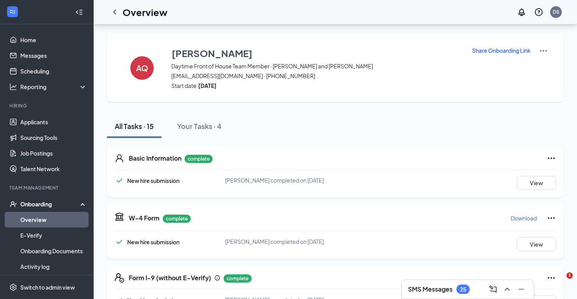 The height and width of the screenshot is (299, 577). What do you see at coordinates (53, 219) in the screenshot?
I see `a: Overview` at bounding box center [53, 219].